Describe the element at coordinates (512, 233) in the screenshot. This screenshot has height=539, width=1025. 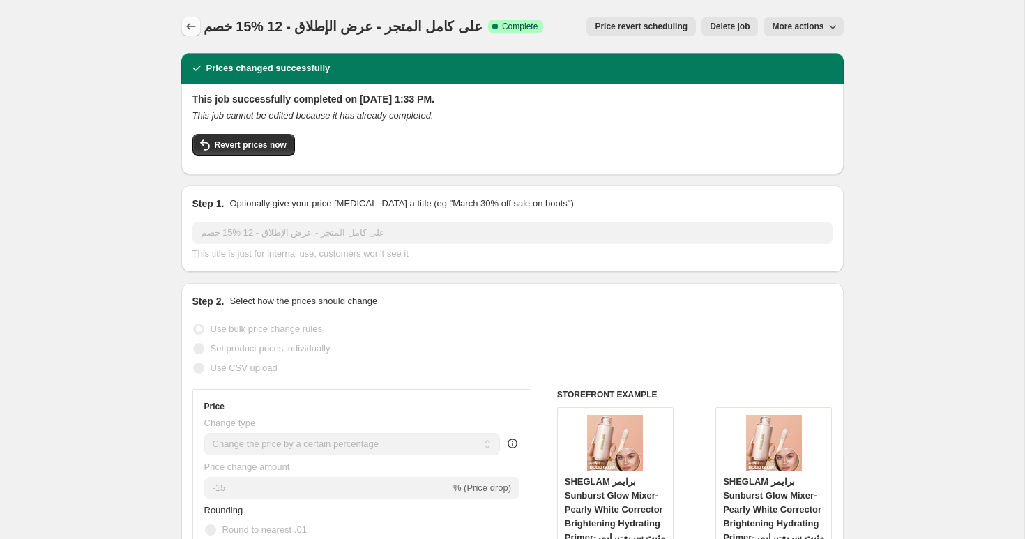
I see `input: 30% off holiday sale` at that location.